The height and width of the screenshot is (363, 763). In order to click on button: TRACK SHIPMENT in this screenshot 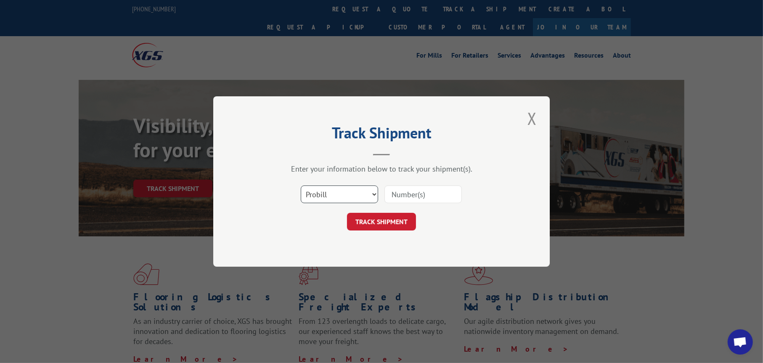, I will do `click(382, 222)`.